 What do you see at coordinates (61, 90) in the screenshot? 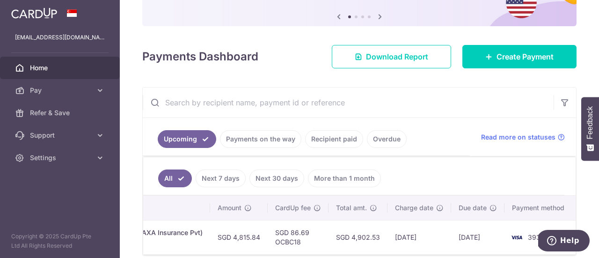
I see `span: Pay` at bounding box center [61, 90].